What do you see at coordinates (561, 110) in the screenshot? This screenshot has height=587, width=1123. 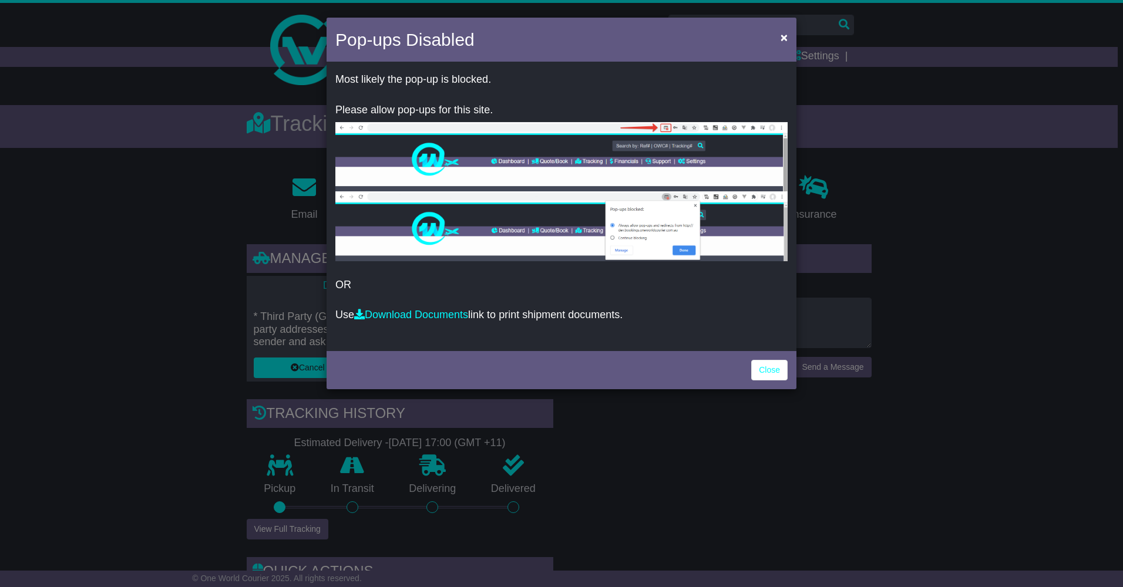 I see `p: Please allow pop-ups for this site.` at bounding box center [561, 110].